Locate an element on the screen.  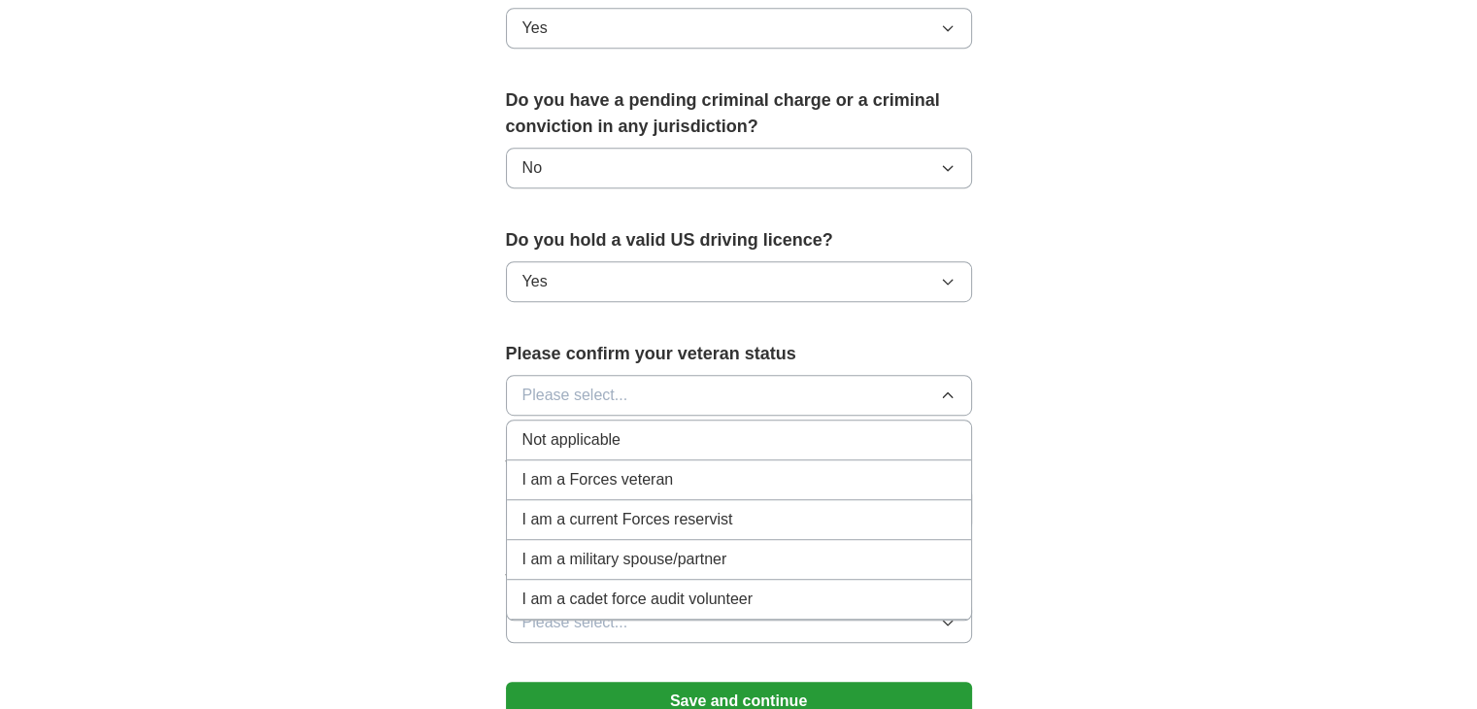
button: No is located at coordinates (739, 168).